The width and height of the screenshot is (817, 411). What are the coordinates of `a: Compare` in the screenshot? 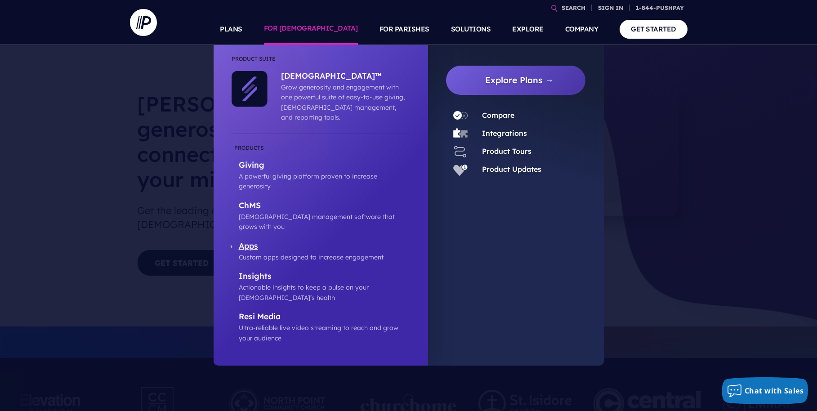 It's located at (498, 115).